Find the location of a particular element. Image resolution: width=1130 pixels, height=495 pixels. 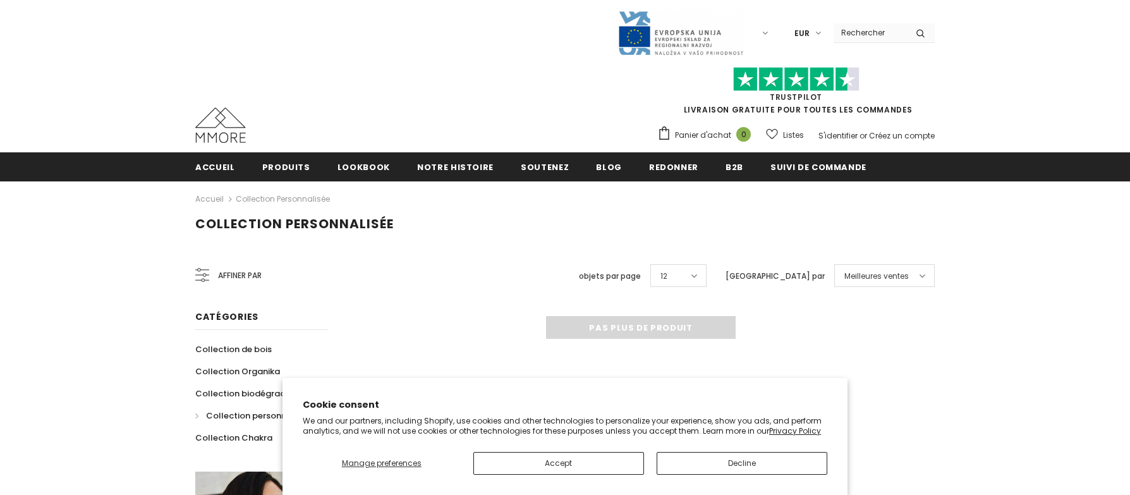

span: Redonner is located at coordinates (674, 167).